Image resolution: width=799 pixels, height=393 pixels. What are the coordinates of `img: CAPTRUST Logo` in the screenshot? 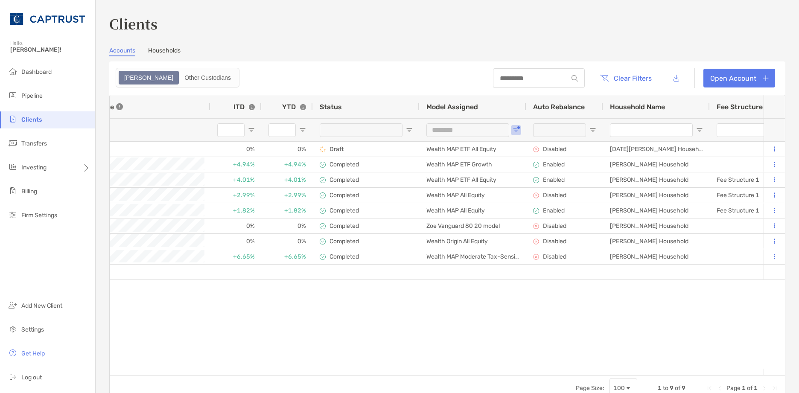 It's located at (47, 19).